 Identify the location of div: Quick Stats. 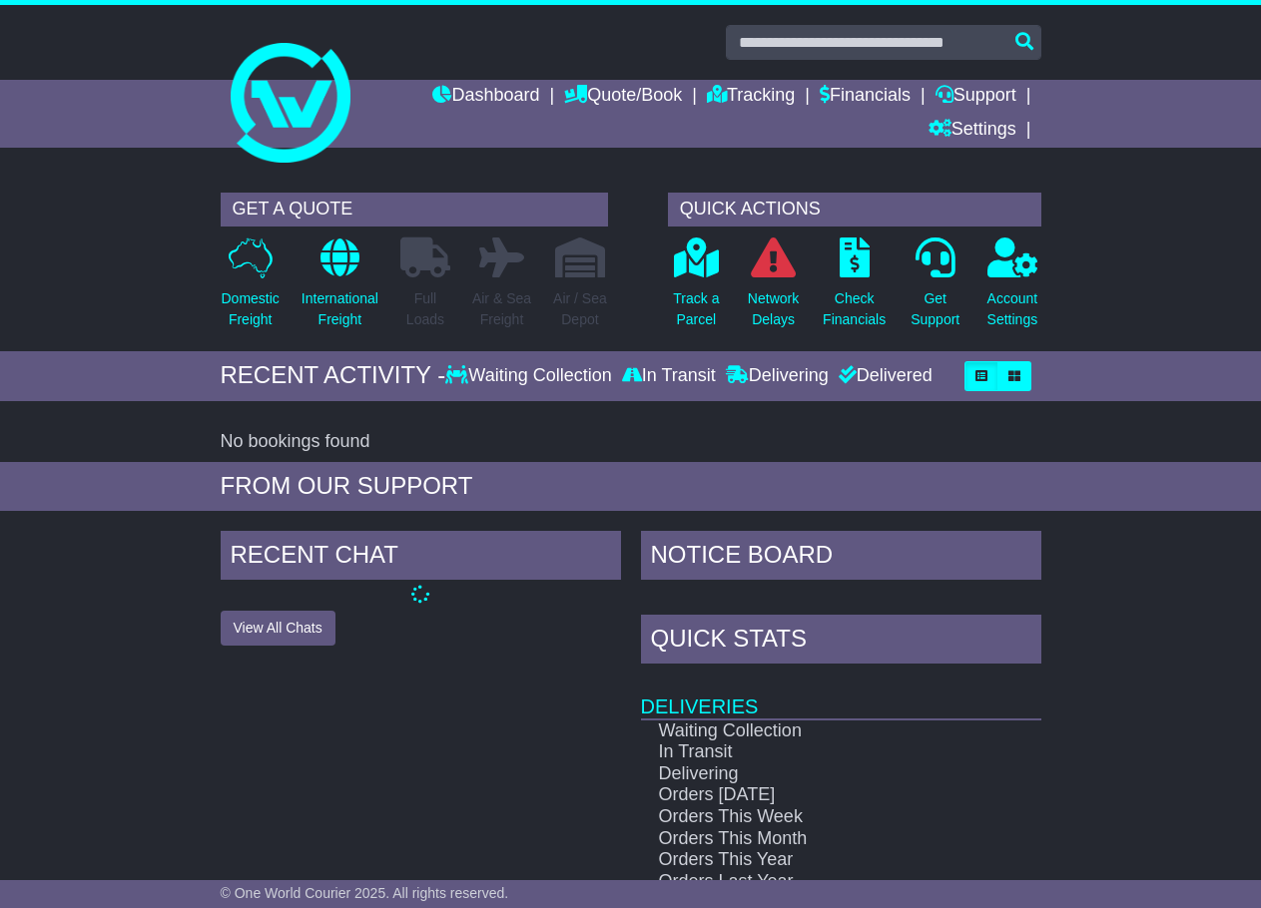
(840, 642).